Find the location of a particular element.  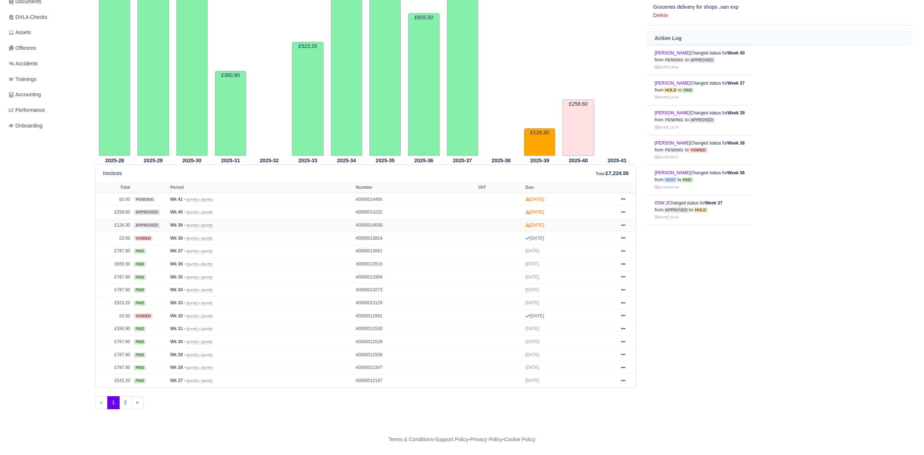

strong: Wk 32 - is located at coordinates (178, 316).